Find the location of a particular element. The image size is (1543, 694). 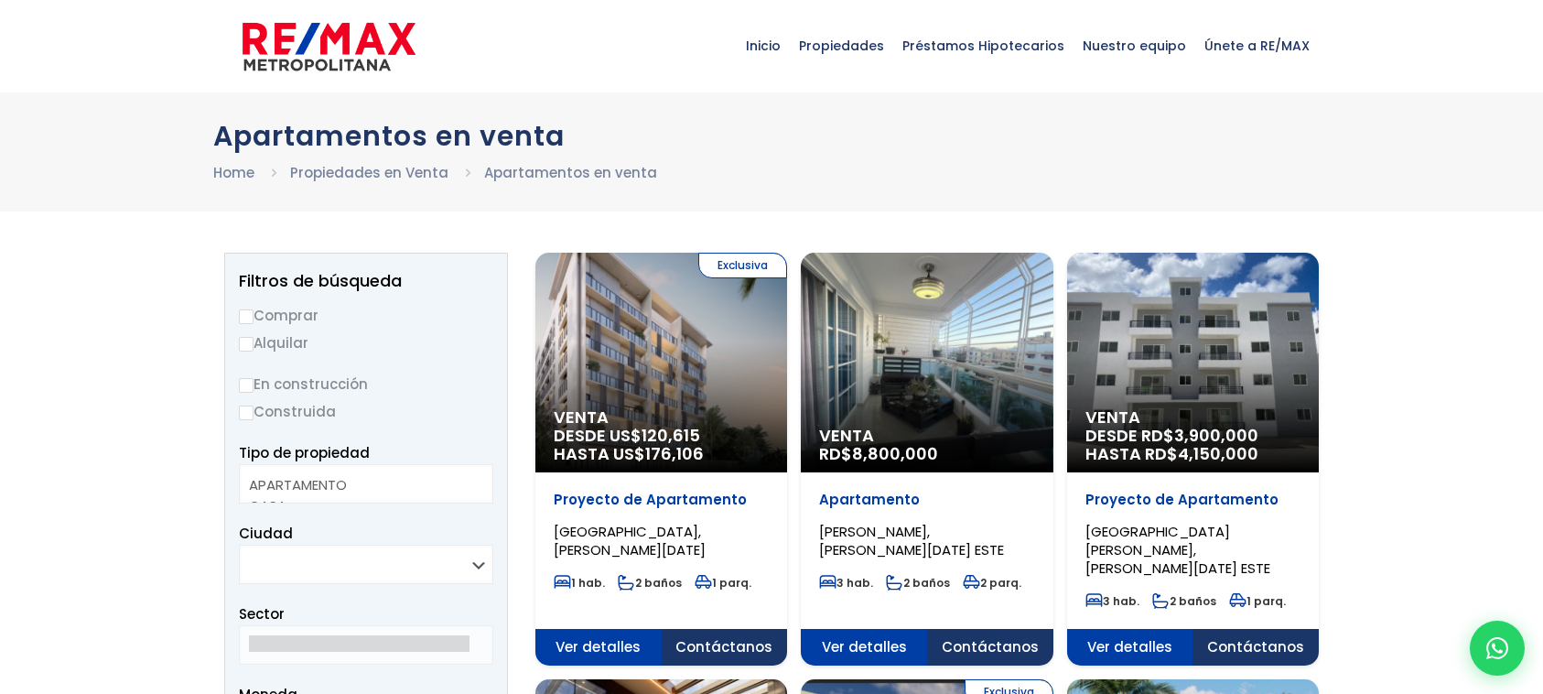

span: RD$ is located at coordinates (878, 453).